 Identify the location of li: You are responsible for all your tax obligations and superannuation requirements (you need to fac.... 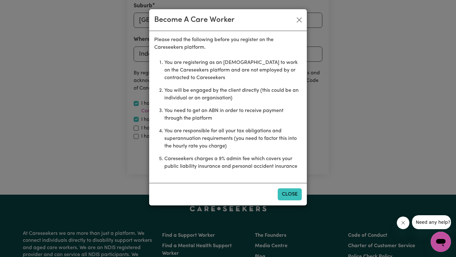
(233, 139).